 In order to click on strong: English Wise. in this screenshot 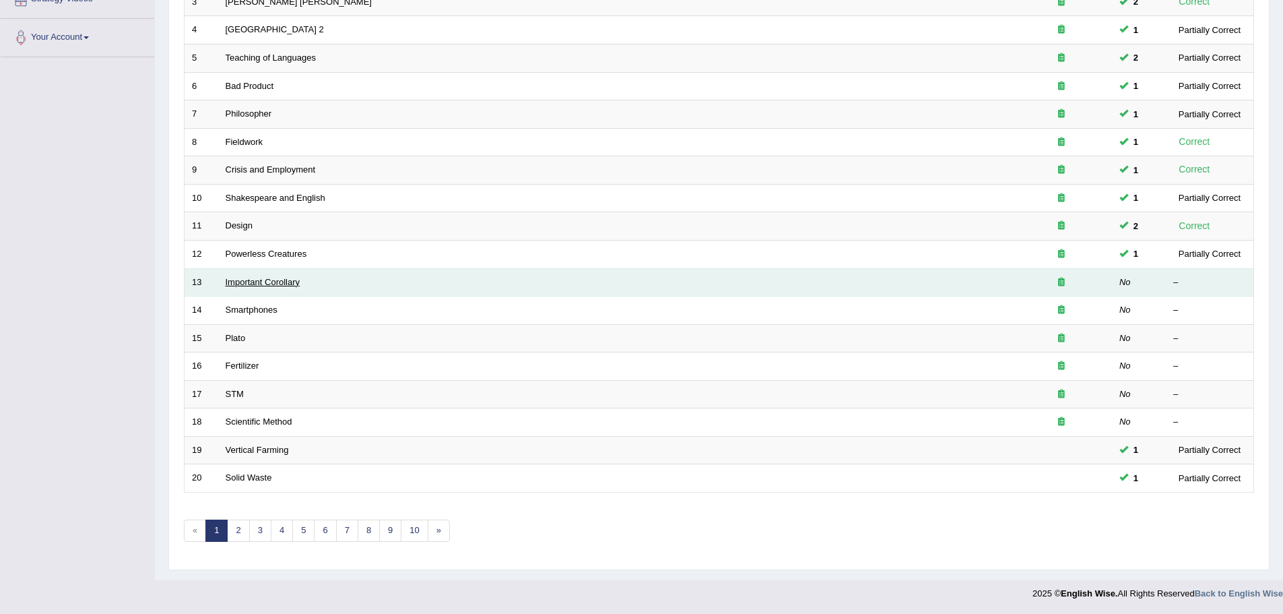, I will do `click(1089, 593)`.